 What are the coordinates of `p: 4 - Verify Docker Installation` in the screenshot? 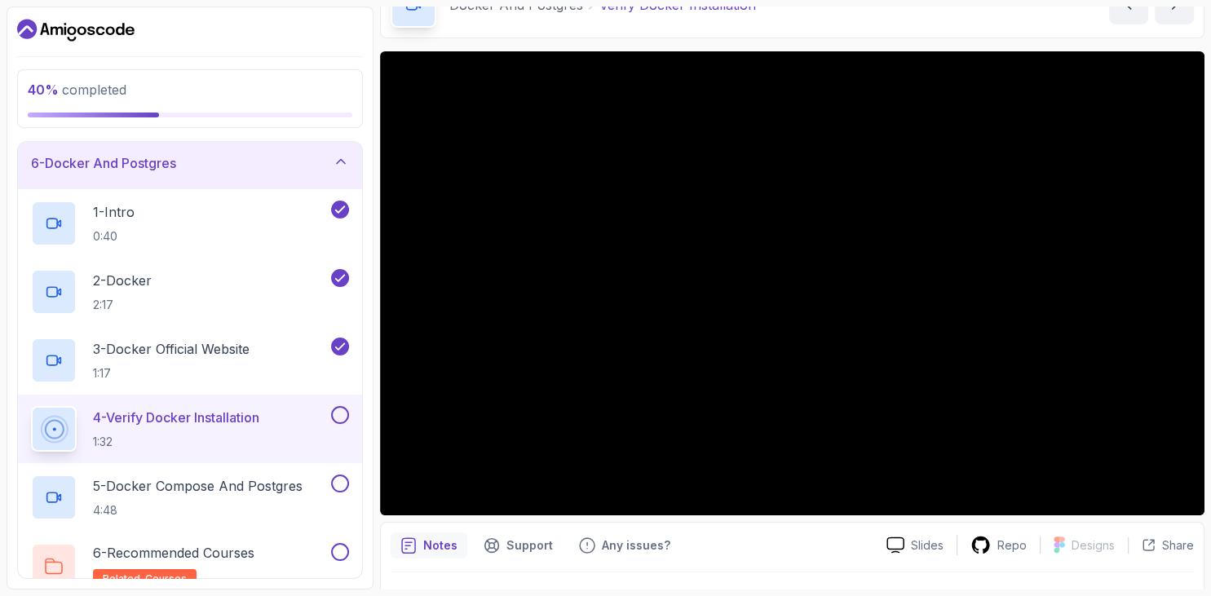 It's located at (176, 418).